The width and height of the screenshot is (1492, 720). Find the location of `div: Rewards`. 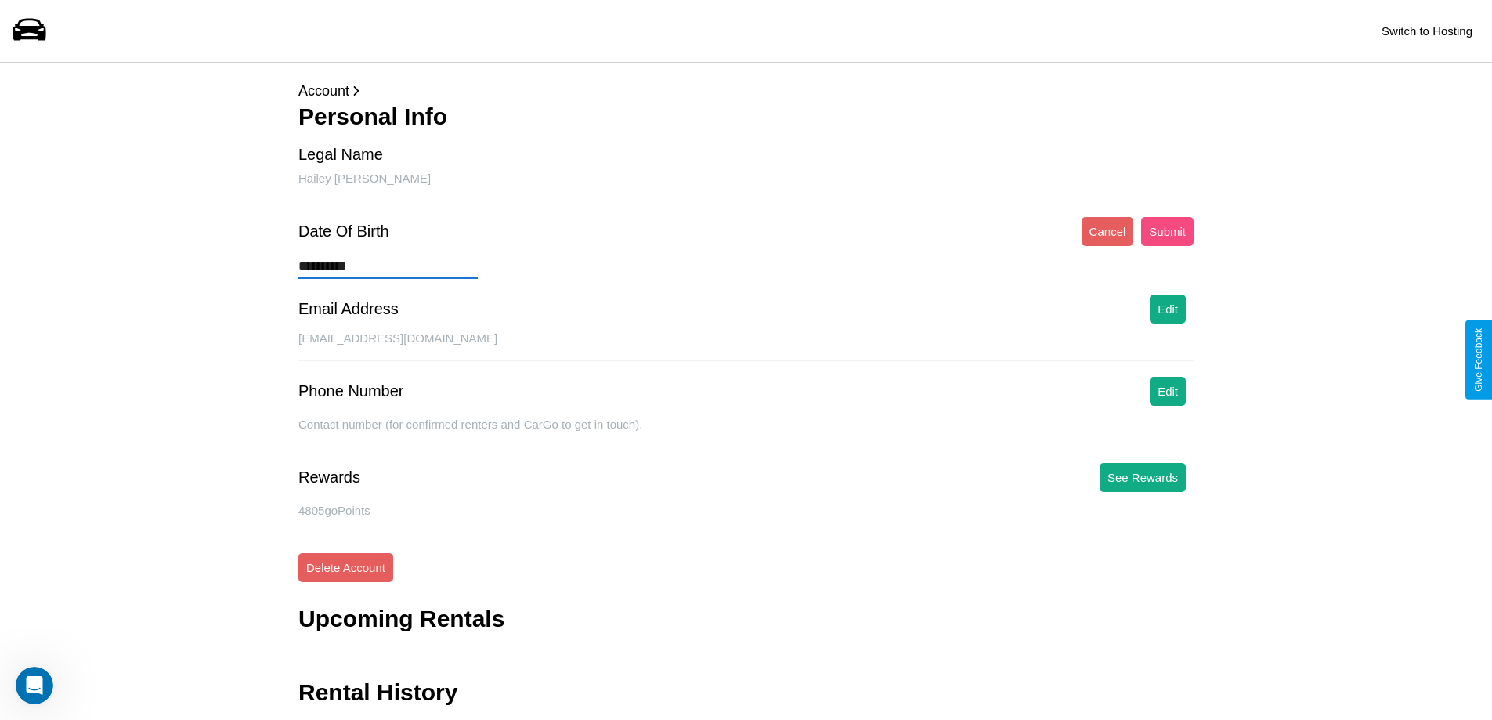

div: Rewards is located at coordinates (329, 477).